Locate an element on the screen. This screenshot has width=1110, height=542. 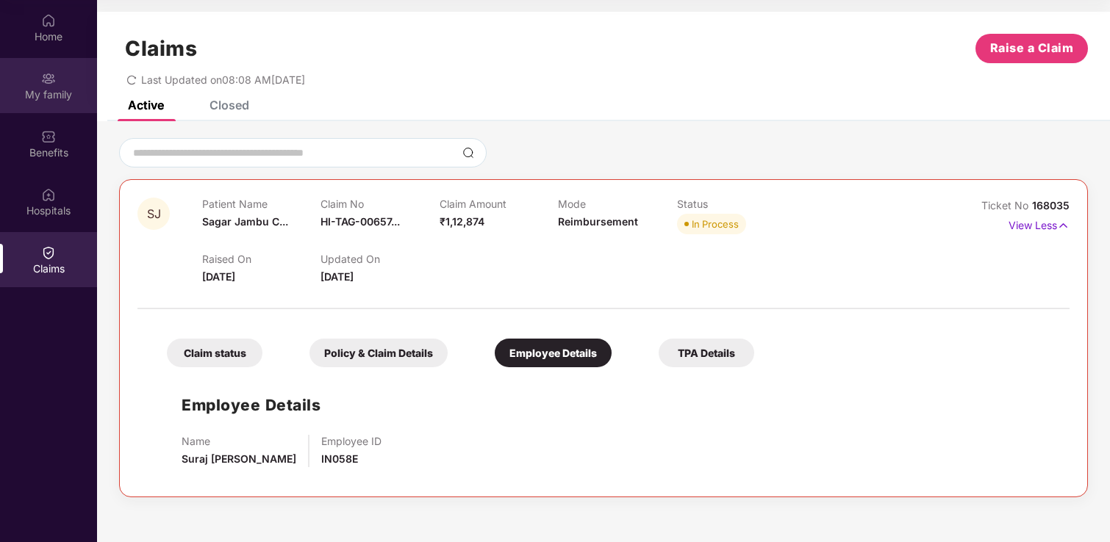
span: Reimbursement is located at coordinates (598, 221).